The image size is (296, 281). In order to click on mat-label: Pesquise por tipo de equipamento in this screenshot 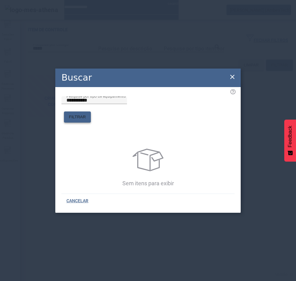, I will do `click(96, 96)`.